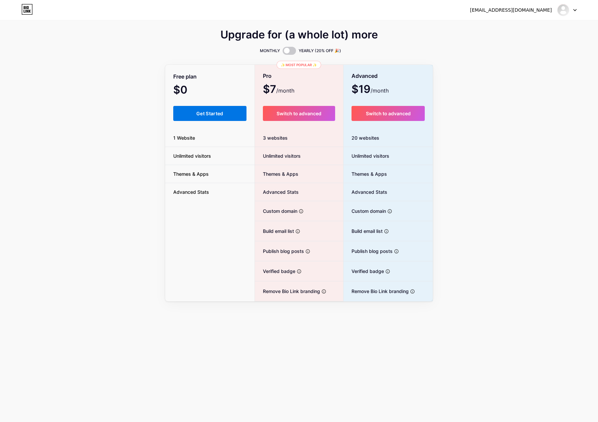  Describe the element at coordinates (267, 76) in the screenshot. I see `span: Pro` at that location.